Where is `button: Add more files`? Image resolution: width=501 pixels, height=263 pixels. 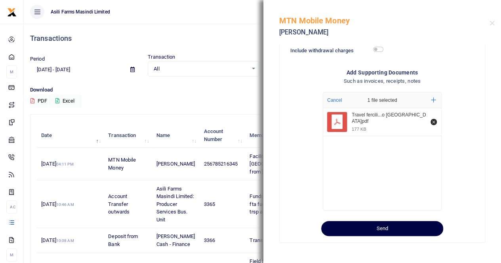
button: Add more files is located at coordinates (434, 100).